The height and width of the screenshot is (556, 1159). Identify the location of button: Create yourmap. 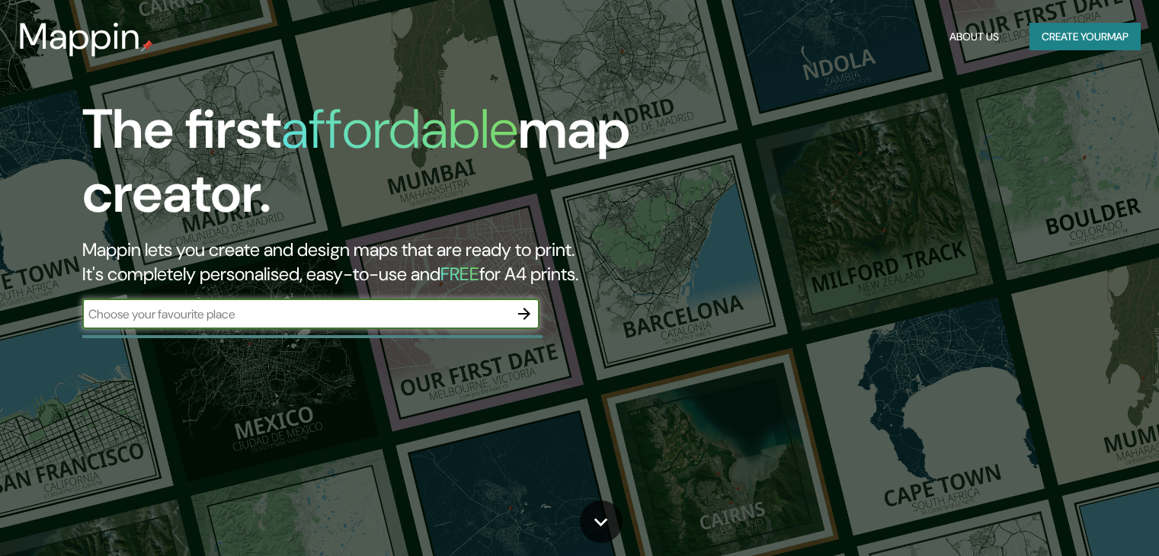
(1085, 37).